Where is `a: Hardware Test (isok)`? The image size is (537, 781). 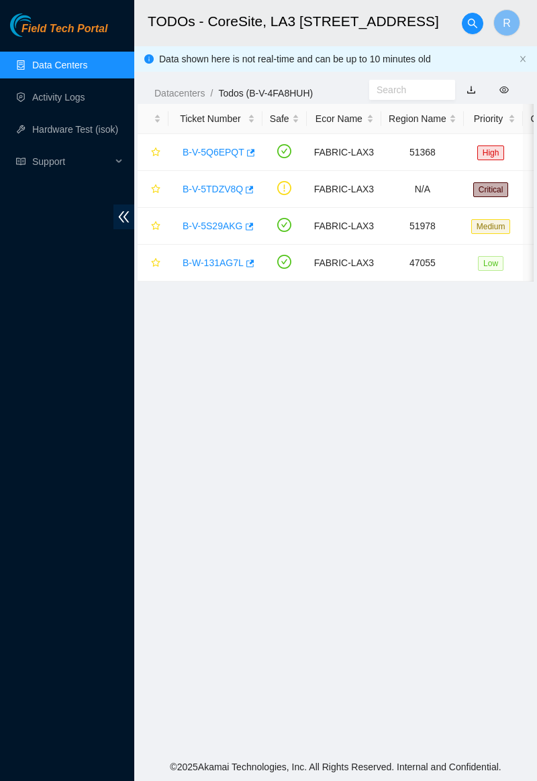
a: Hardware Test (isok) is located at coordinates (75, 129).